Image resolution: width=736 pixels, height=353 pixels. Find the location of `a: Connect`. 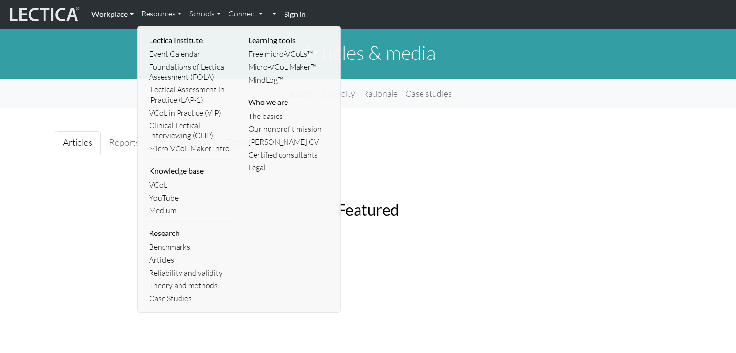

a: Connect is located at coordinates (245, 14).